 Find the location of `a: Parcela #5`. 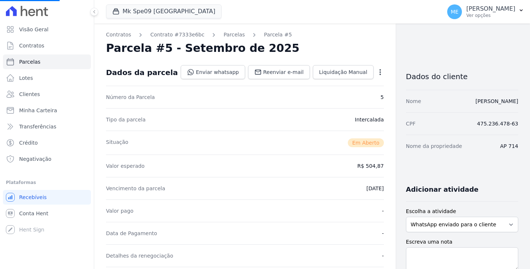

a: Parcela #5 is located at coordinates (278, 35).